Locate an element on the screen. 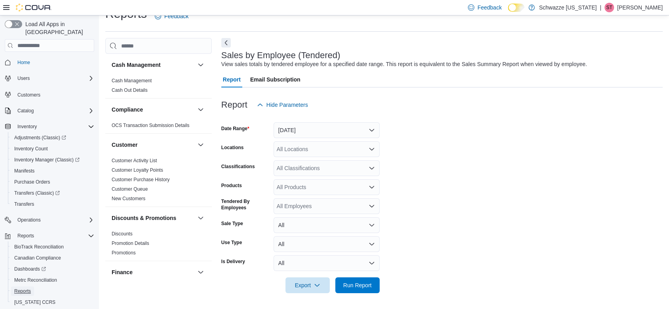 Image resolution: width=669 pixels, height=309 pixels. a: Transfers is located at coordinates (24, 204).